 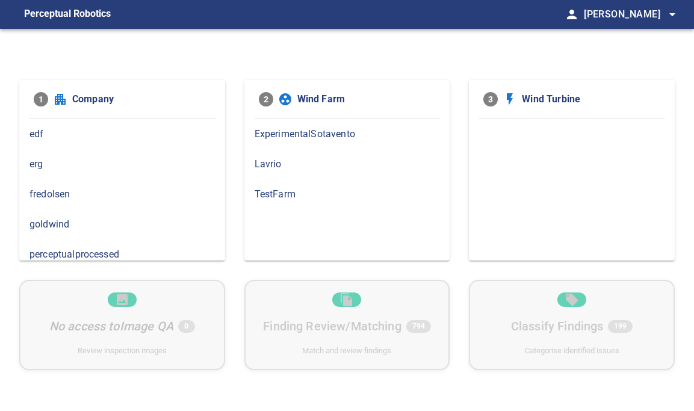 I want to click on span: perceptualprocessed, so click(x=122, y=254).